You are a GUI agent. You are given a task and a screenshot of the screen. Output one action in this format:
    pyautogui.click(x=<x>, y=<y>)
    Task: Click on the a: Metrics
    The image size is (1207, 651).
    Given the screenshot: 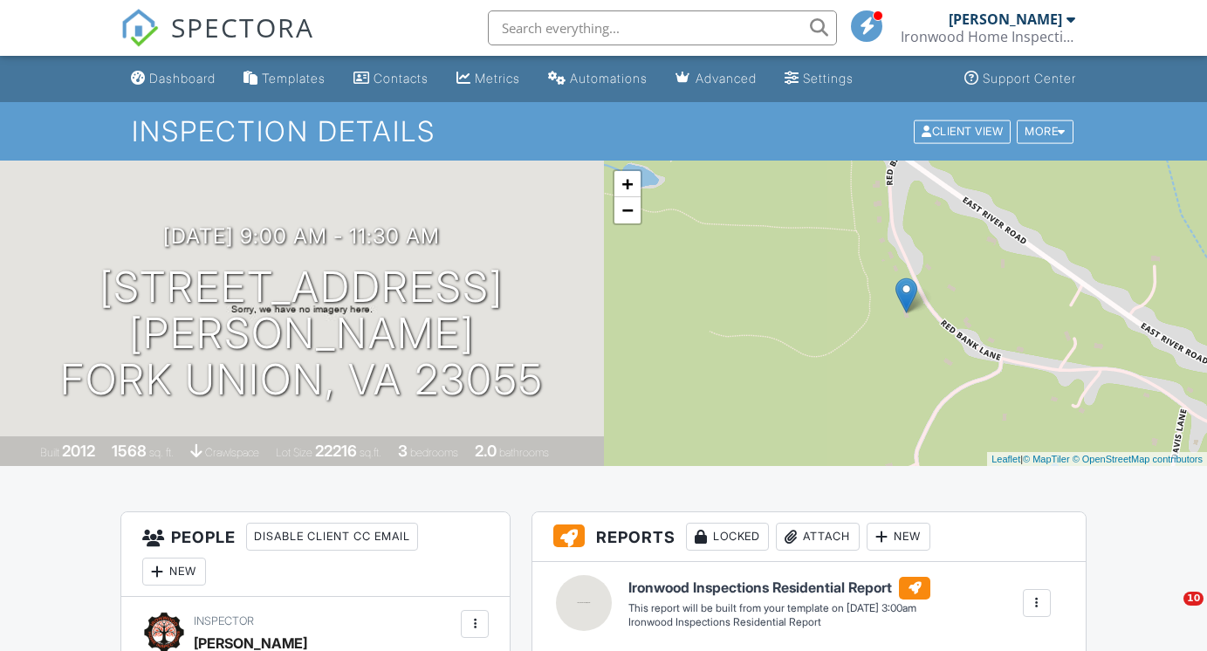 What is the action you would take?
    pyautogui.click(x=488, y=79)
    